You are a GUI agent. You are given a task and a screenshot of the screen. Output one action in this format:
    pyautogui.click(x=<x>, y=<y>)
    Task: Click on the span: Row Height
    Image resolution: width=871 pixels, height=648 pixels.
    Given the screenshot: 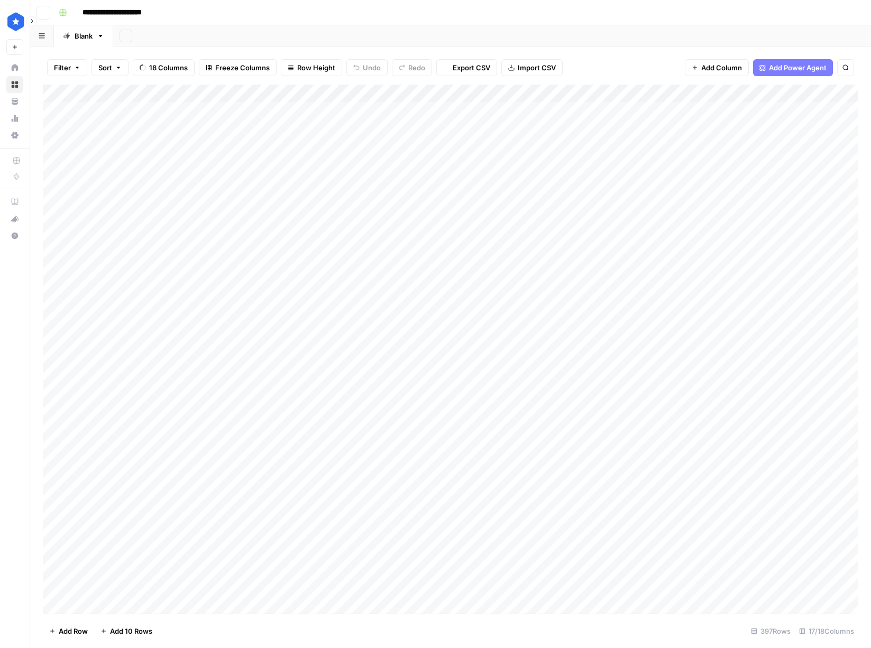 What is the action you would take?
    pyautogui.click(x=316, y=68)
    